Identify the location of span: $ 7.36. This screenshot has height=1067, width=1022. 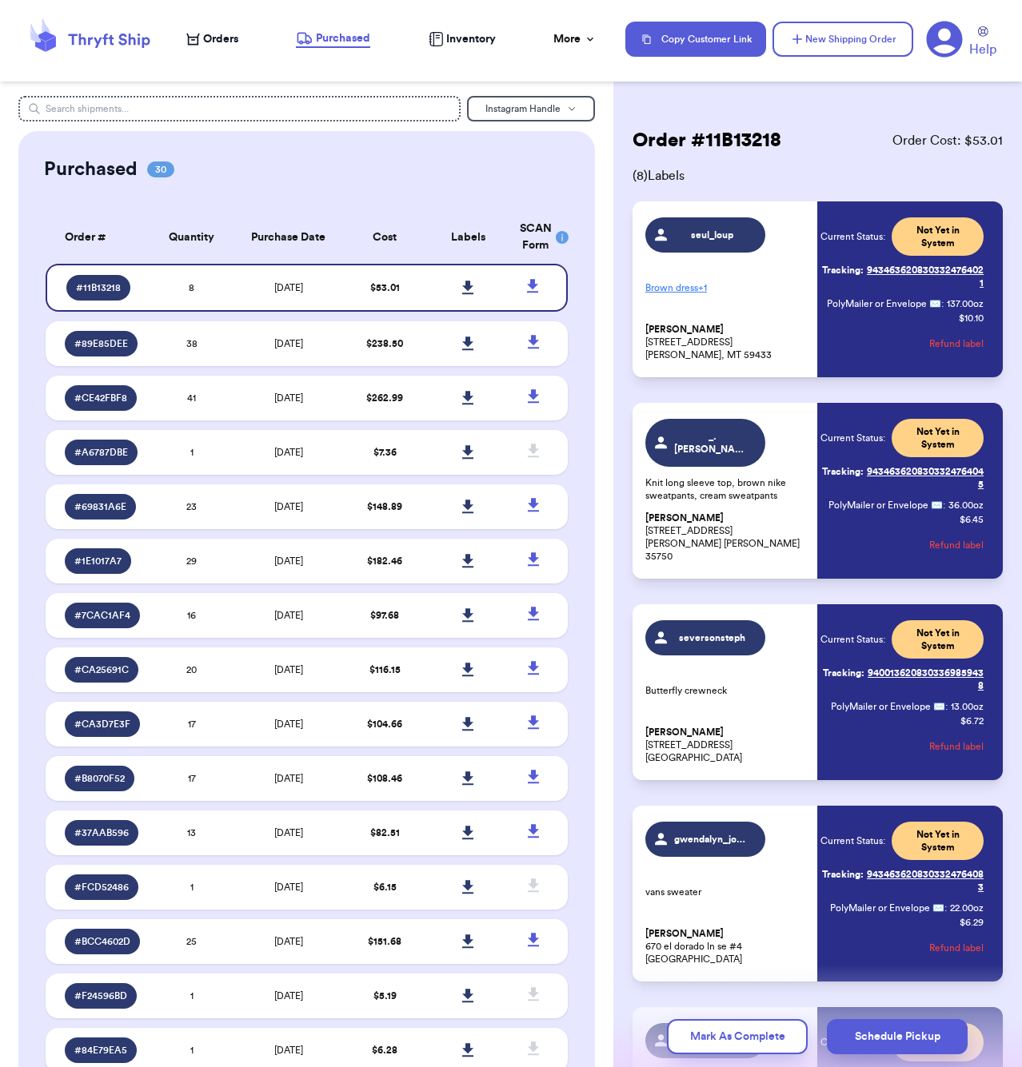
(385, 452).